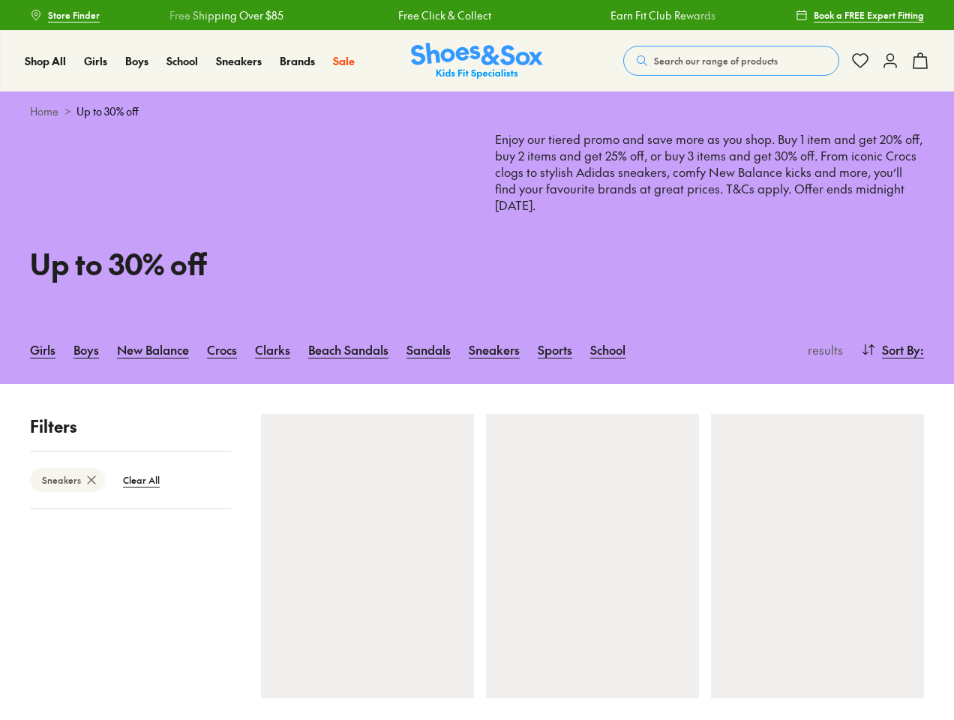 Image resolution: width=954 pixels, height=720 pixels. What do you see at coordinates (238, 61) in the screenshot?
I see `span: Sneakers` at bounding box center [238, 61].